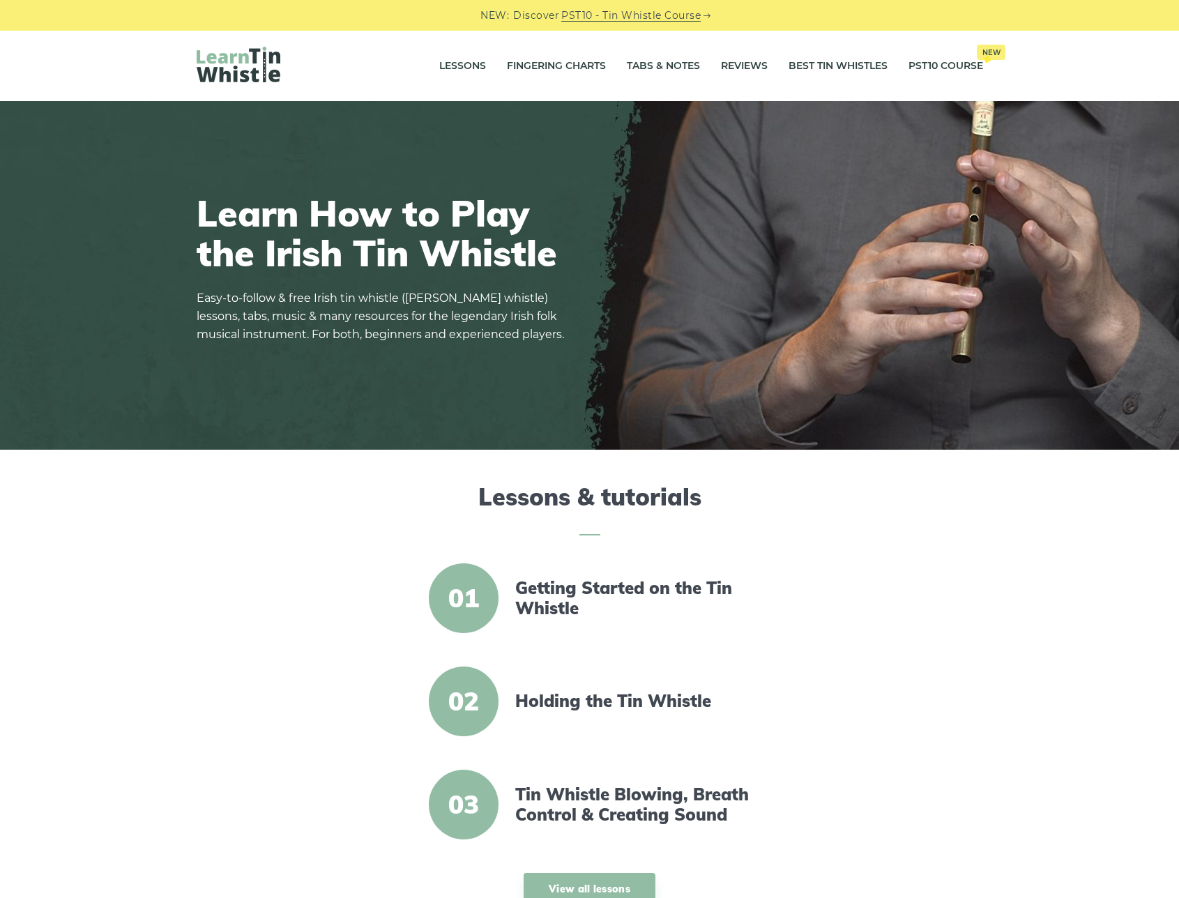 This screenshot has width=1179, height=898. Describe the element at coordinates (464, 598) in the screenshot. I see `span: 01` at that location.